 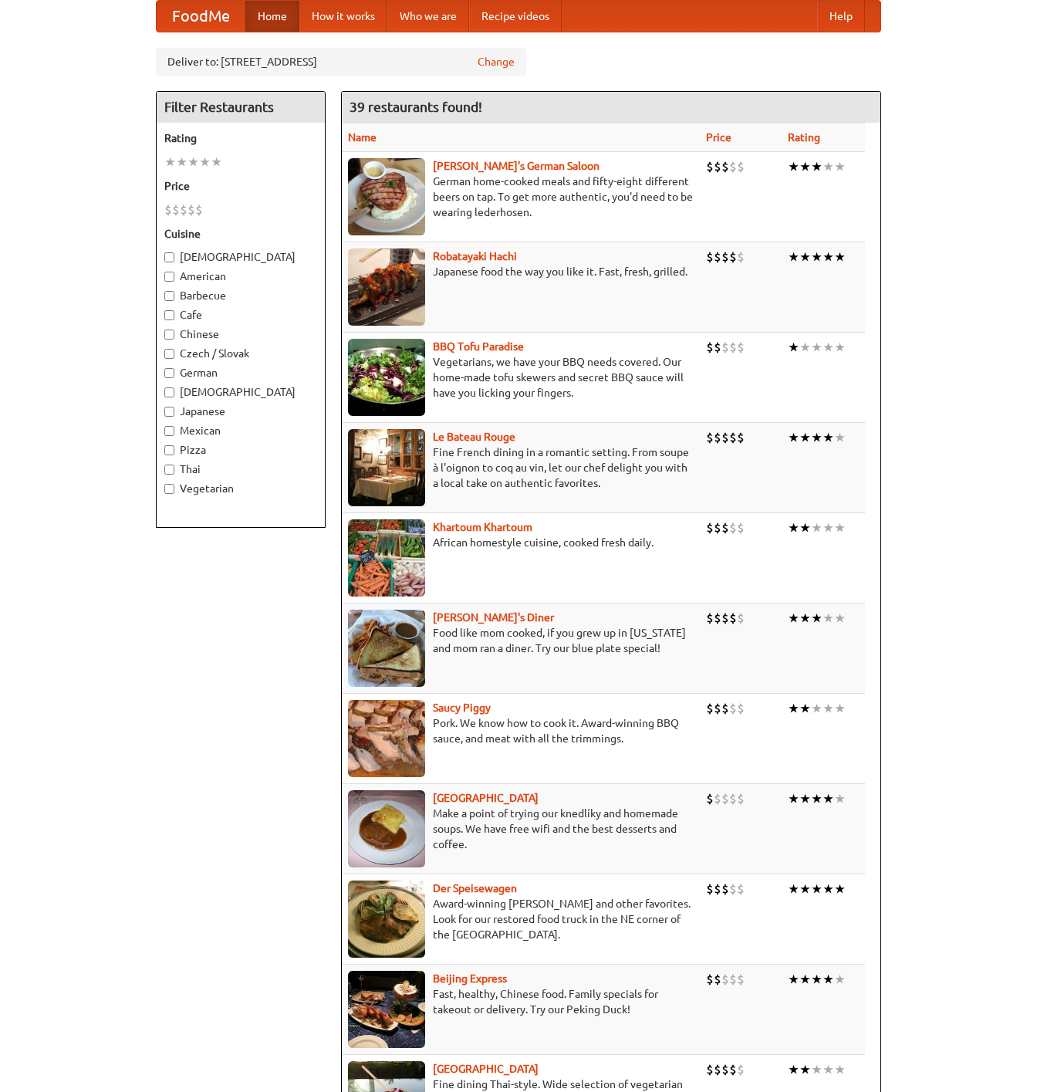 What do you see at coordinates (386, 377) in the screenshot?
I see `img: tofuparadise.jpg` at bounding box center [386, 377].